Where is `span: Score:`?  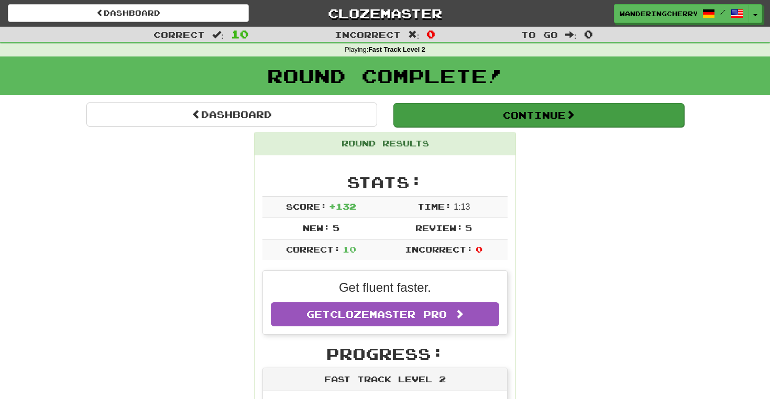 span: Score: is located at coordinates (306, 206).